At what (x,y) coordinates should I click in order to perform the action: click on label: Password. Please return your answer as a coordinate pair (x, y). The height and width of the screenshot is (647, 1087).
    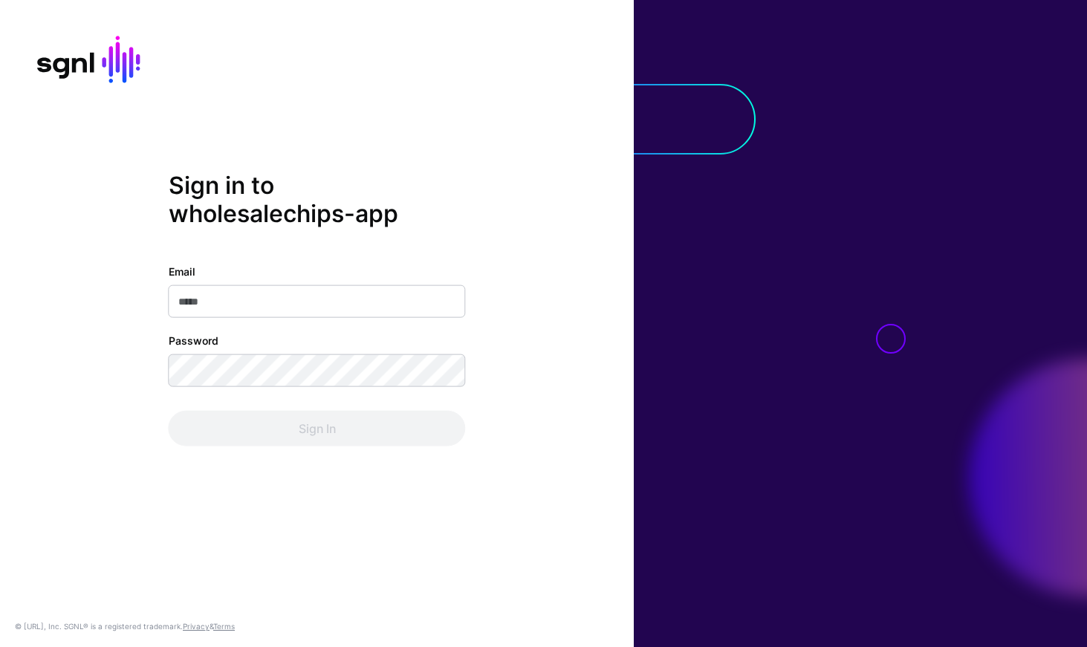
    Looking at the image, I should click on (193, 340).